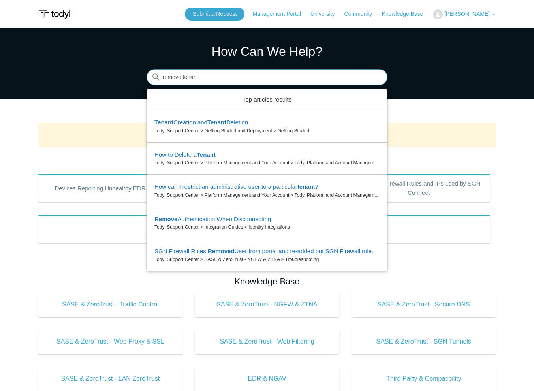  Describe the element at coordinates (212, 220) in the screenshot. I see `zd-autocomplete-title-multibrand: Suggested result 4 Remove Authentication When Disconnecting` at that location.